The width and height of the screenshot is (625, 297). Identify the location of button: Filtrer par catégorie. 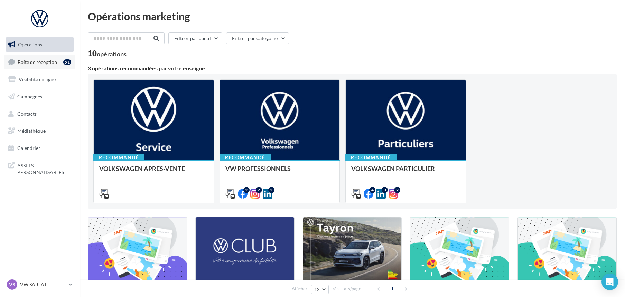
(258, 38).